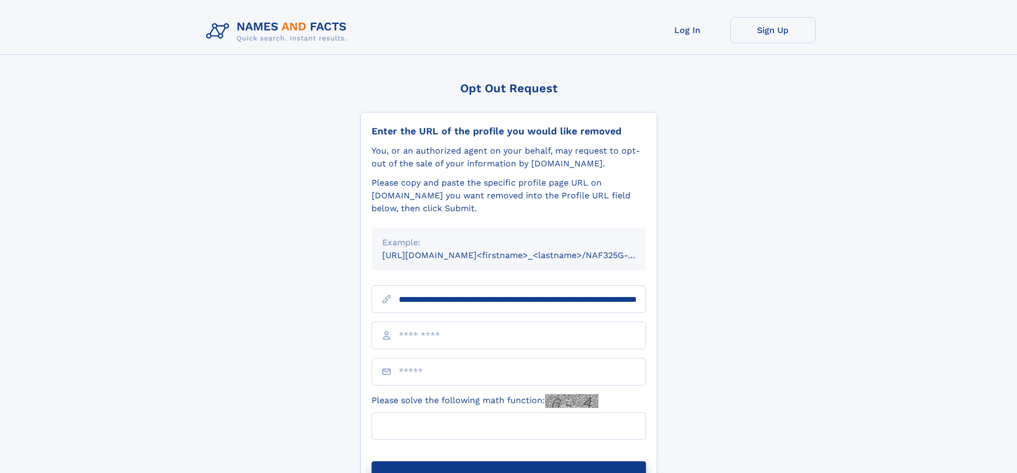 The height and width of the screenshot is (473, 1017). I want to click on div: Enter the URL of the profile you would like removed, so click(509, 131).